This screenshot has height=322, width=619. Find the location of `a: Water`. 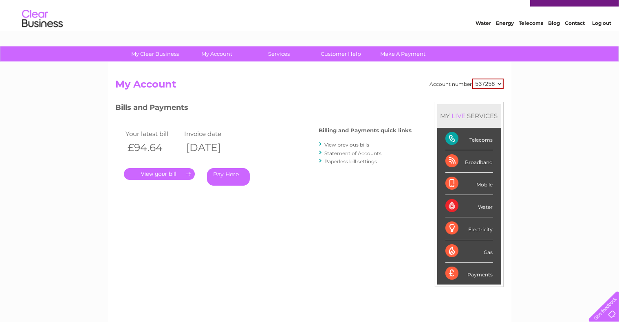

a: Water is located at coordinates (483, 38).